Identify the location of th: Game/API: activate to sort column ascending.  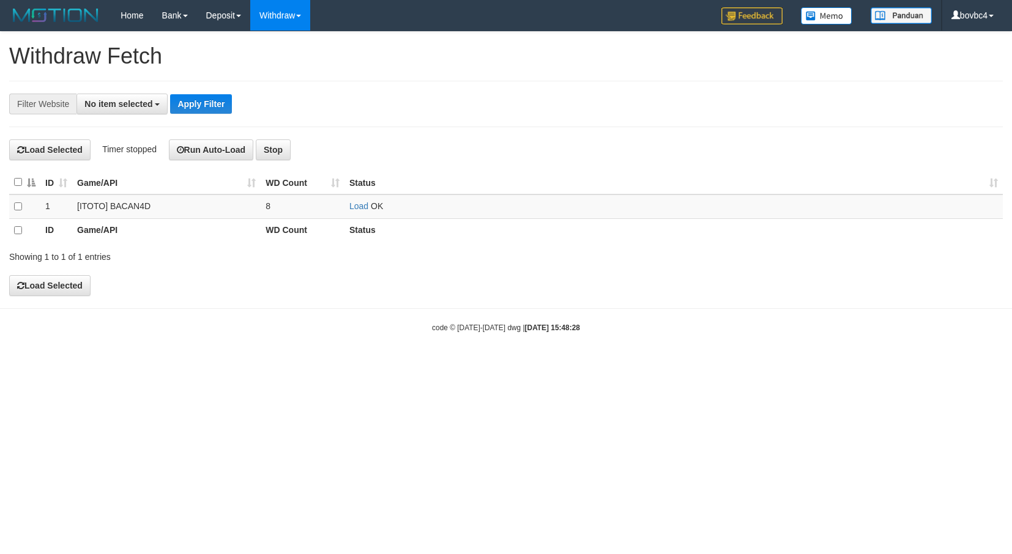
(166, 182).